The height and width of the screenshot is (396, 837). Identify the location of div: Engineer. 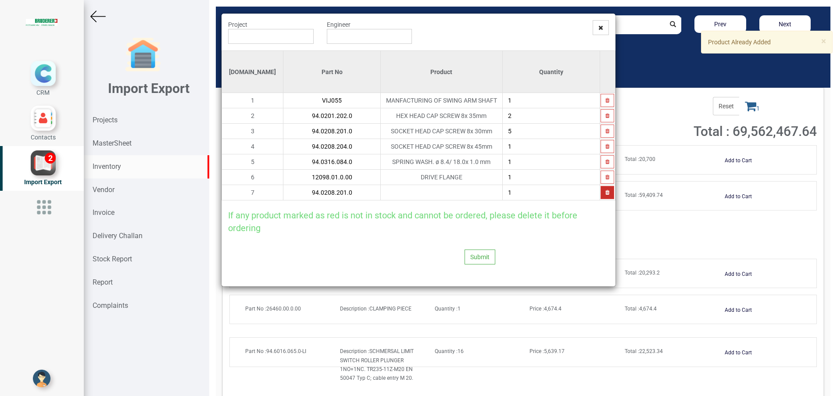
(369, 32).